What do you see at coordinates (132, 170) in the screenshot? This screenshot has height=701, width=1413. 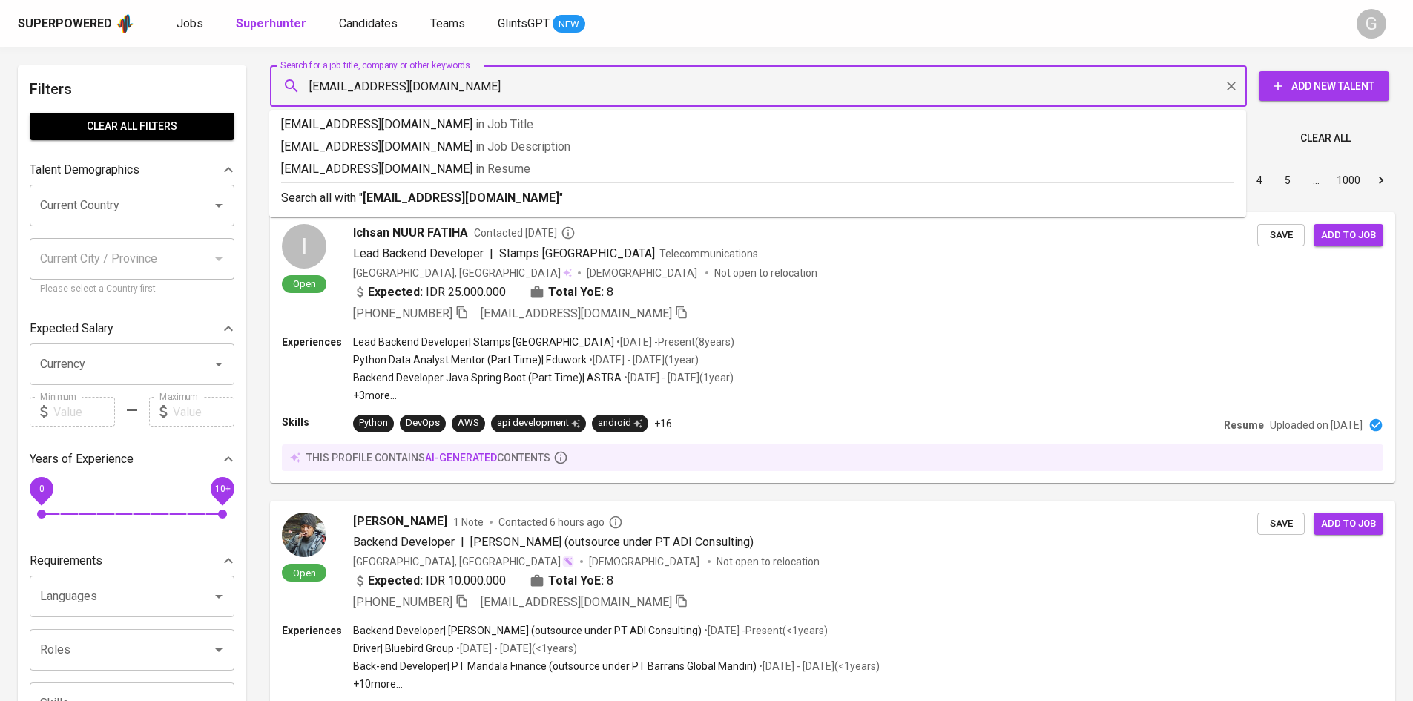 I see `div: Talent Demographics` at bounding box center [132, 170].